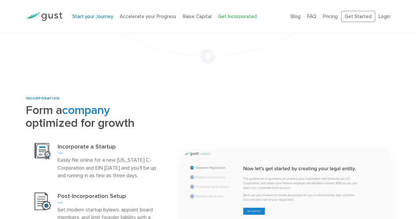 Image resolution: width=416 pixels, height=219 pixels. What do you see at coordinates (43, 151) in the screenshot?
I see `img: Incorporation Icon` at bounding box center [43, 151].